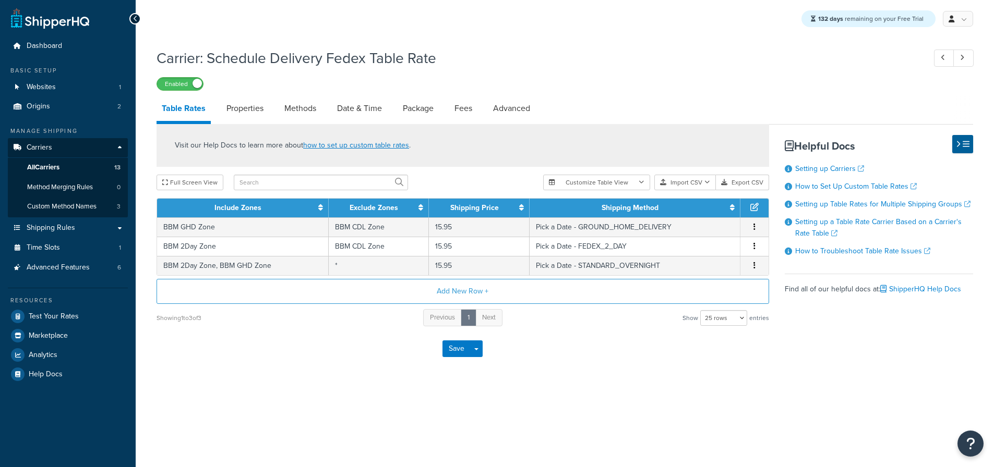  Describe the element at coordinates (943, 58) in the screenshot. I see `a: Previous Record` at that location.